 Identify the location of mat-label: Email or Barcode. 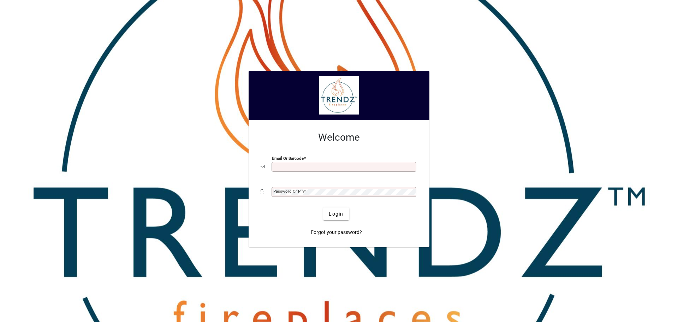
(288, 158).